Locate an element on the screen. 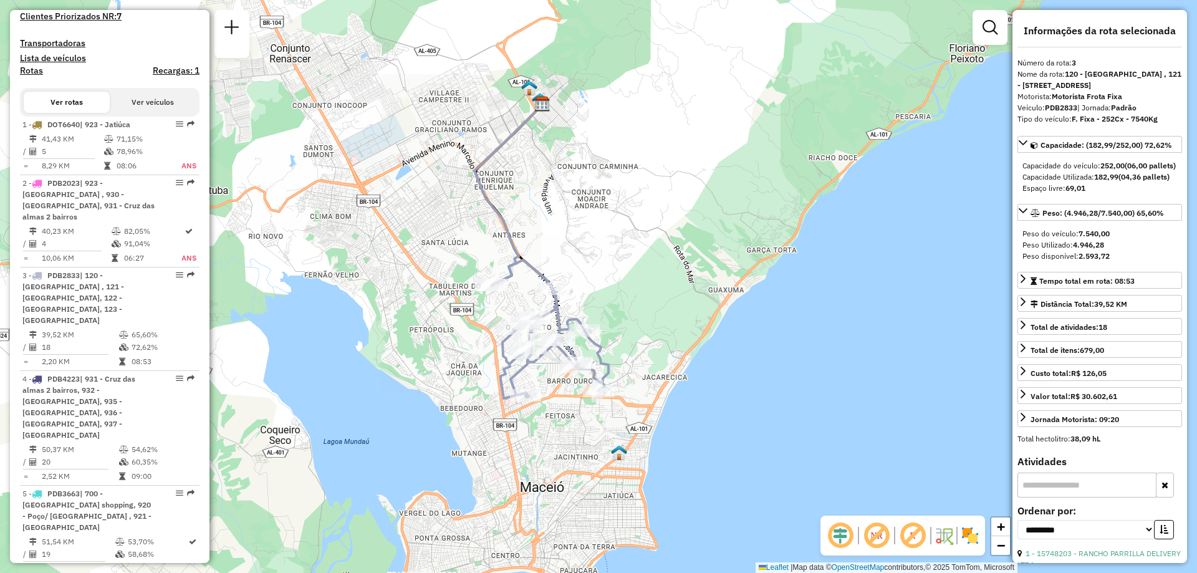 The height and width of the screenshot is (573, 1197). i: % de utilização do peso is located at coordinates (123, 335).